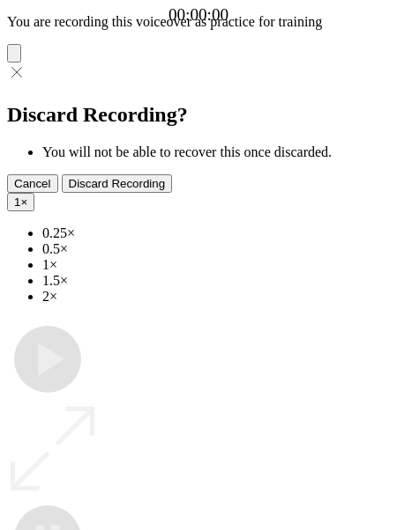 This screenshot has height=530, width=397. What do you see at coordinates (216, 234) in the screenshot?
I see `li: 0.25×` at bounding box center [216, 234].